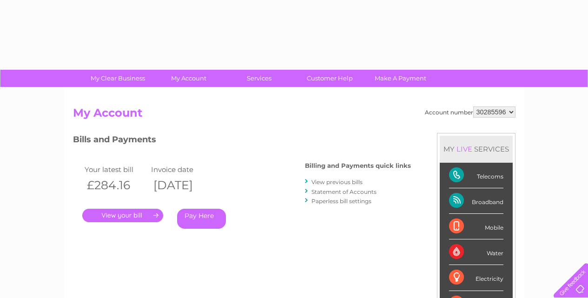 This screenshot has height=298, width=588. Describe the element at coordinates (476, 226) in the screenshot. I see `div: Mobile` at that location.